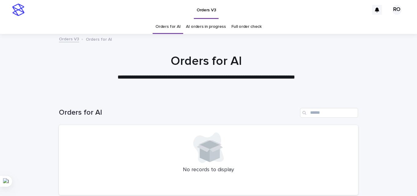 This screenshot has width=417, height=196. I want to click on input: Search, so click(329, 113).